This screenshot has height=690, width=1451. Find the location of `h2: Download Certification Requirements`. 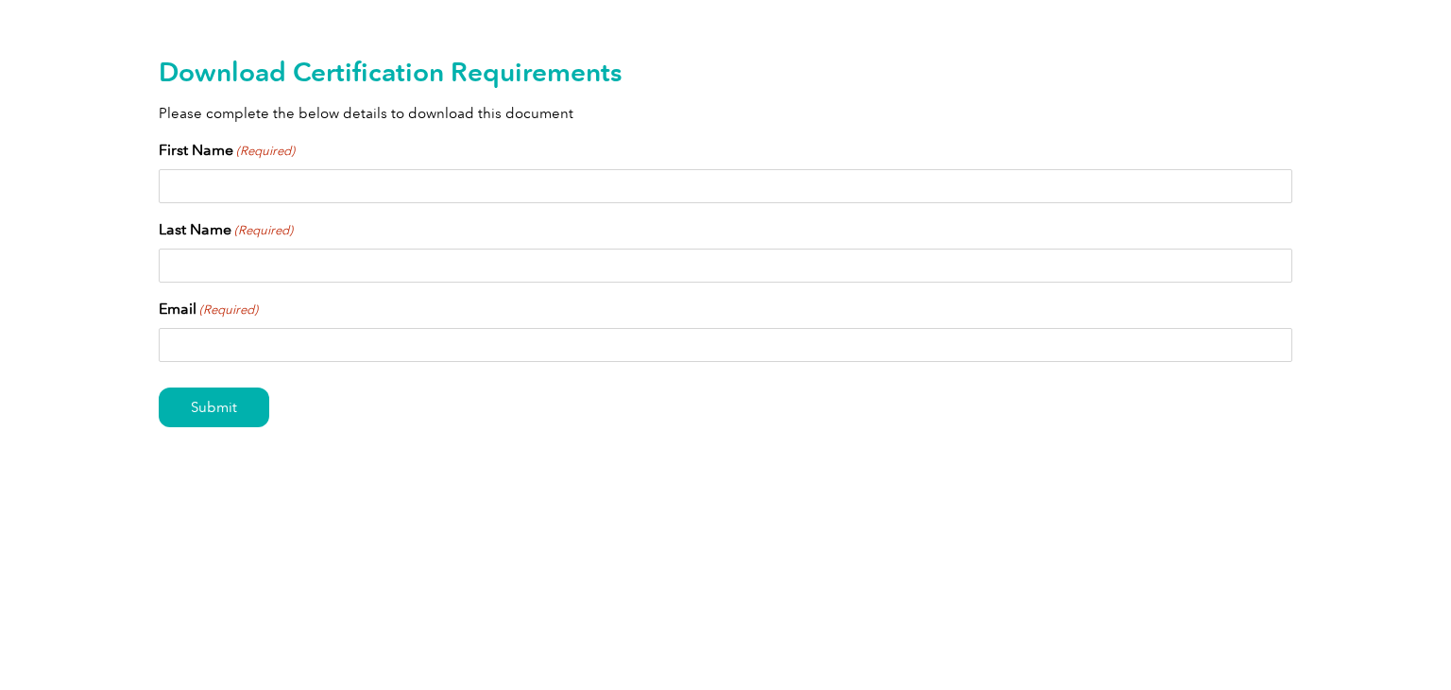

h2: Download Certification Requirements is located at coordinates (726, 72).